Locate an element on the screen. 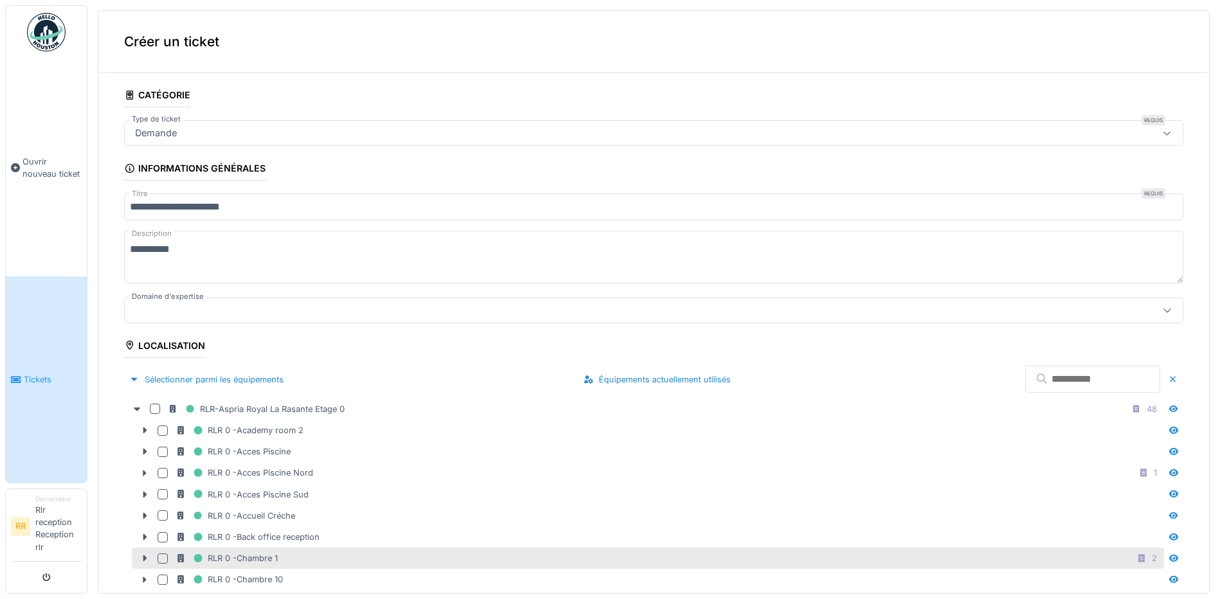 The height and width of the screenshot is (599, 1220). div: Sélectionner parmi les équipements is located at coordinates (206, 379).